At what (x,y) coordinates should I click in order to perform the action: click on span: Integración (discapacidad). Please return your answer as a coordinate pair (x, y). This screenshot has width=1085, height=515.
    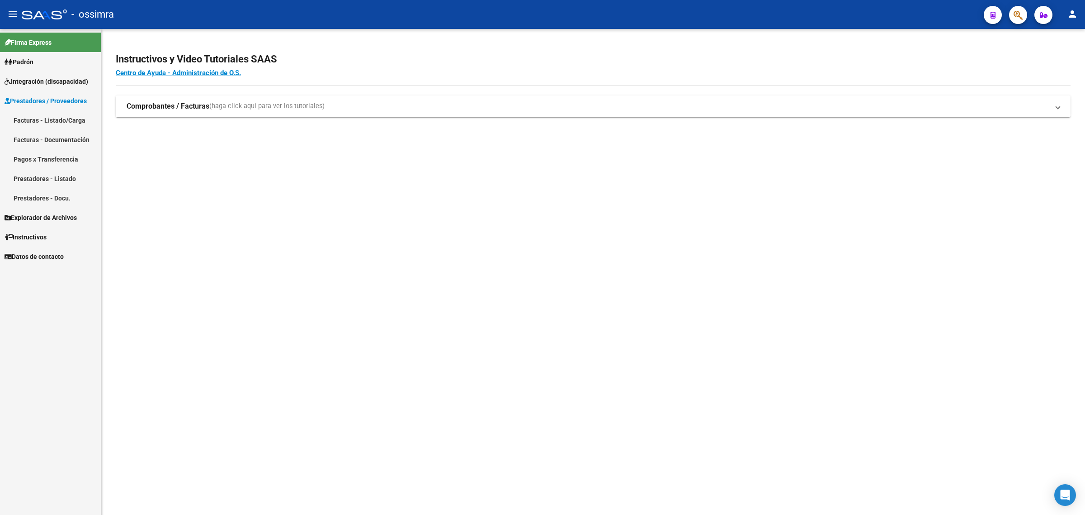
    Looking at the image, I should click on (46, 81).